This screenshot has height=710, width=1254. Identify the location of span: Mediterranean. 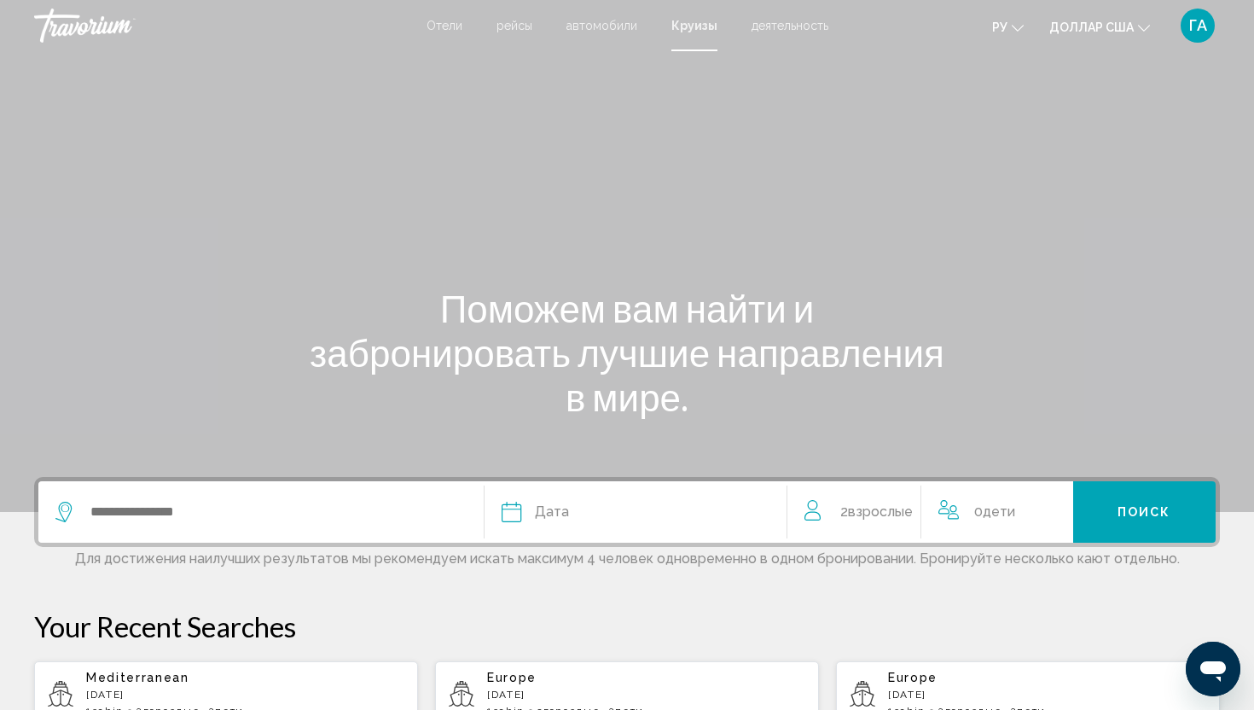
(137, 677).